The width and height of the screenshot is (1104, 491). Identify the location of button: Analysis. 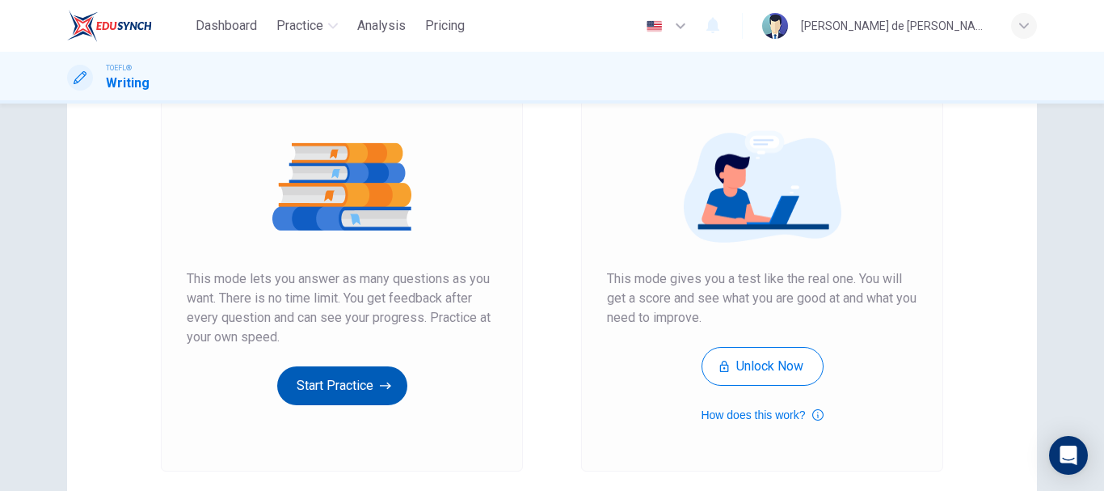
(382, 26).